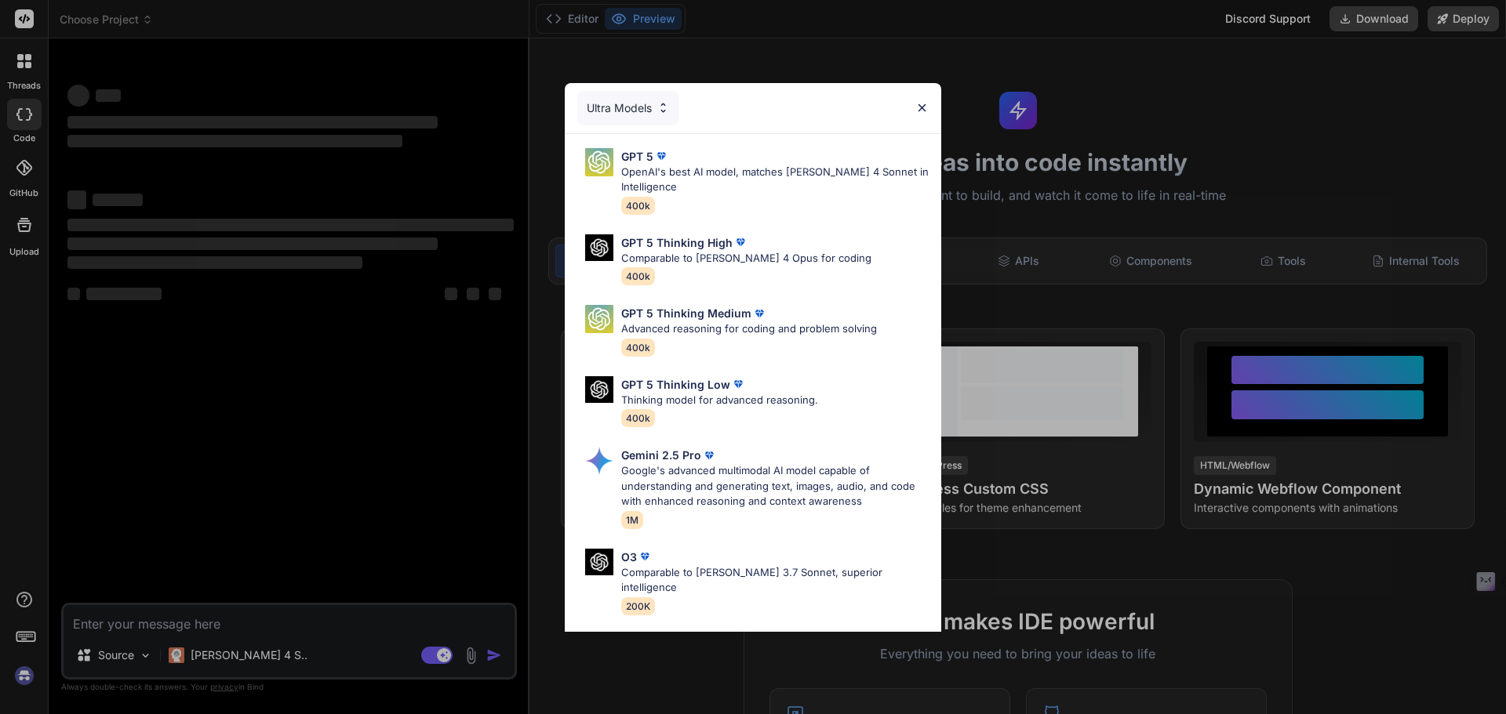 Image resolution: width=1506 pixels, height=714 pixels. What do you see at coordinates (637, 156) in the screenshot?
I see `p: GPT 5` at bounding box center [637, 156].